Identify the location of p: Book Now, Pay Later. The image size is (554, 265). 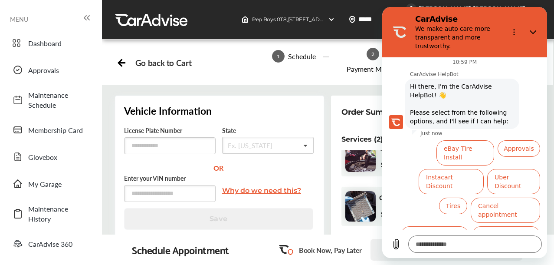
(330, 250).